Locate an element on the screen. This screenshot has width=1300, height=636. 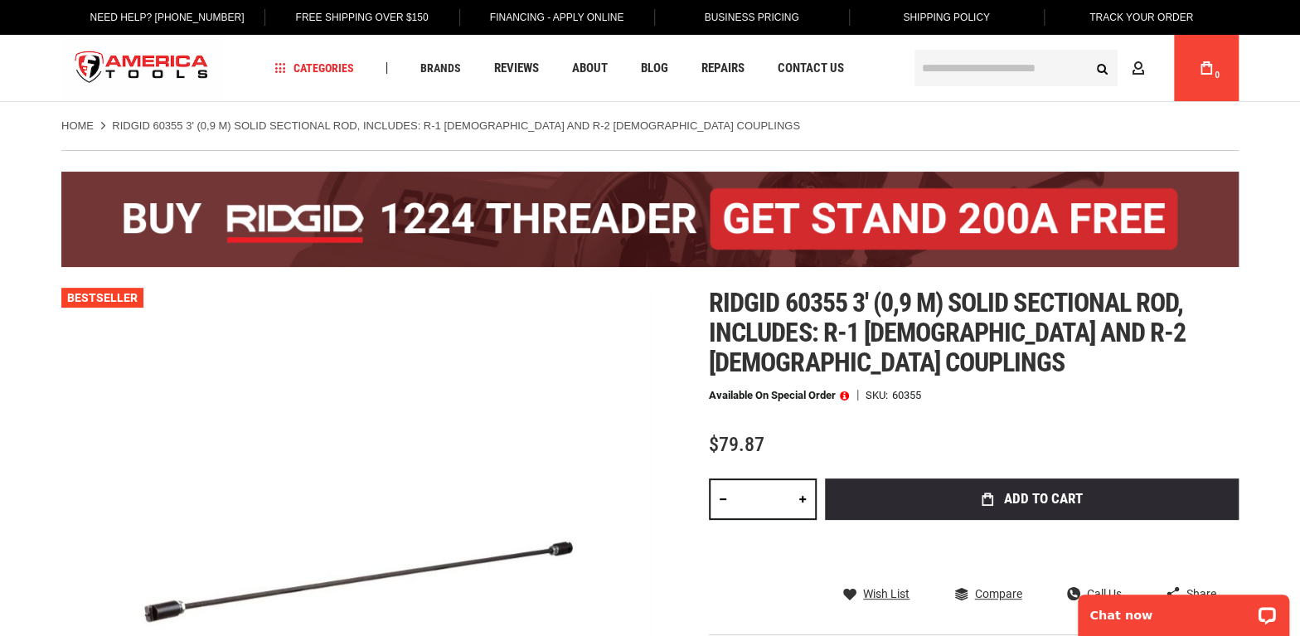
span: Brands is located at coordinates (440, 68).